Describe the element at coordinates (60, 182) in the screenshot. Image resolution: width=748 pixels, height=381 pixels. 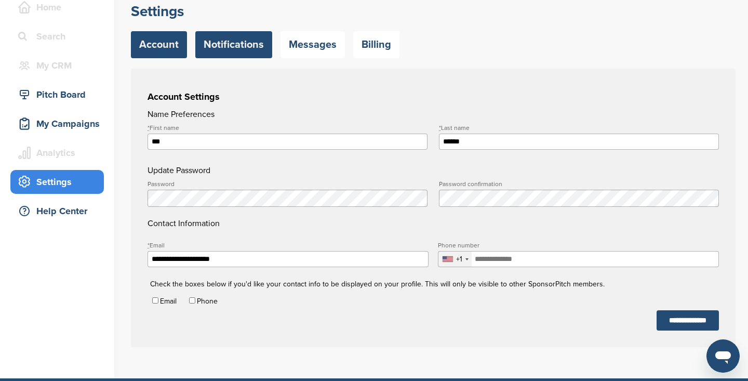
I see `div: Settings` at that location.